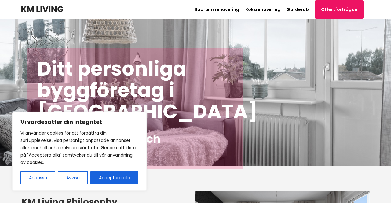  What do you see at coordinates (297, 9) in the screenshot?
I see `a: Garderob` at bounding box center [297, 9].